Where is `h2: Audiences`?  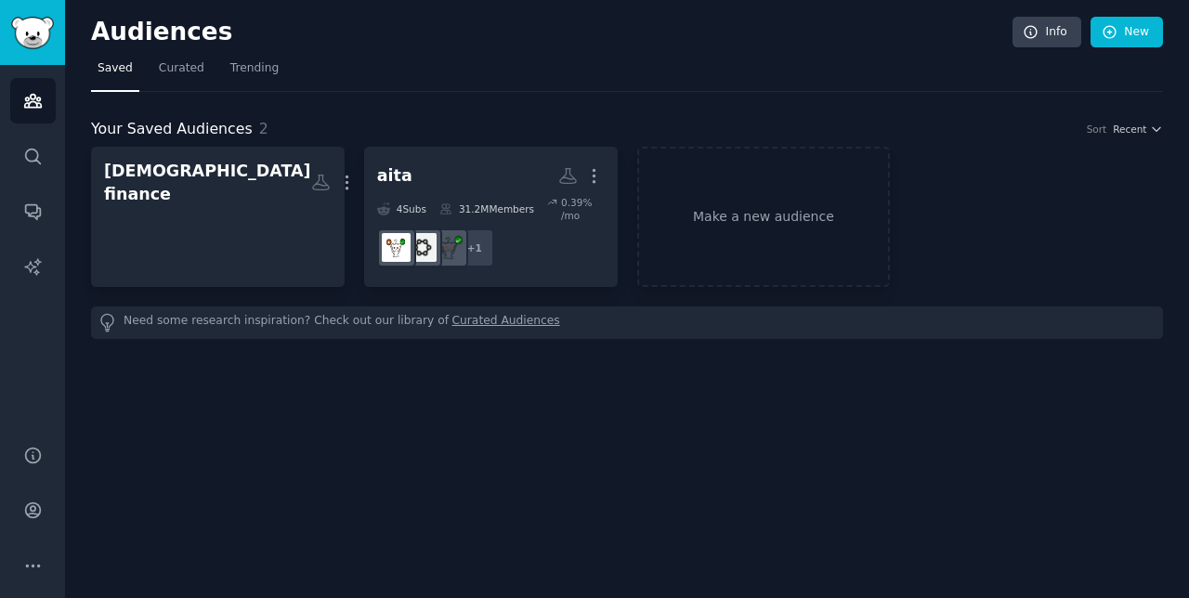
h2: Audiences is located at coordinates (552, 32).